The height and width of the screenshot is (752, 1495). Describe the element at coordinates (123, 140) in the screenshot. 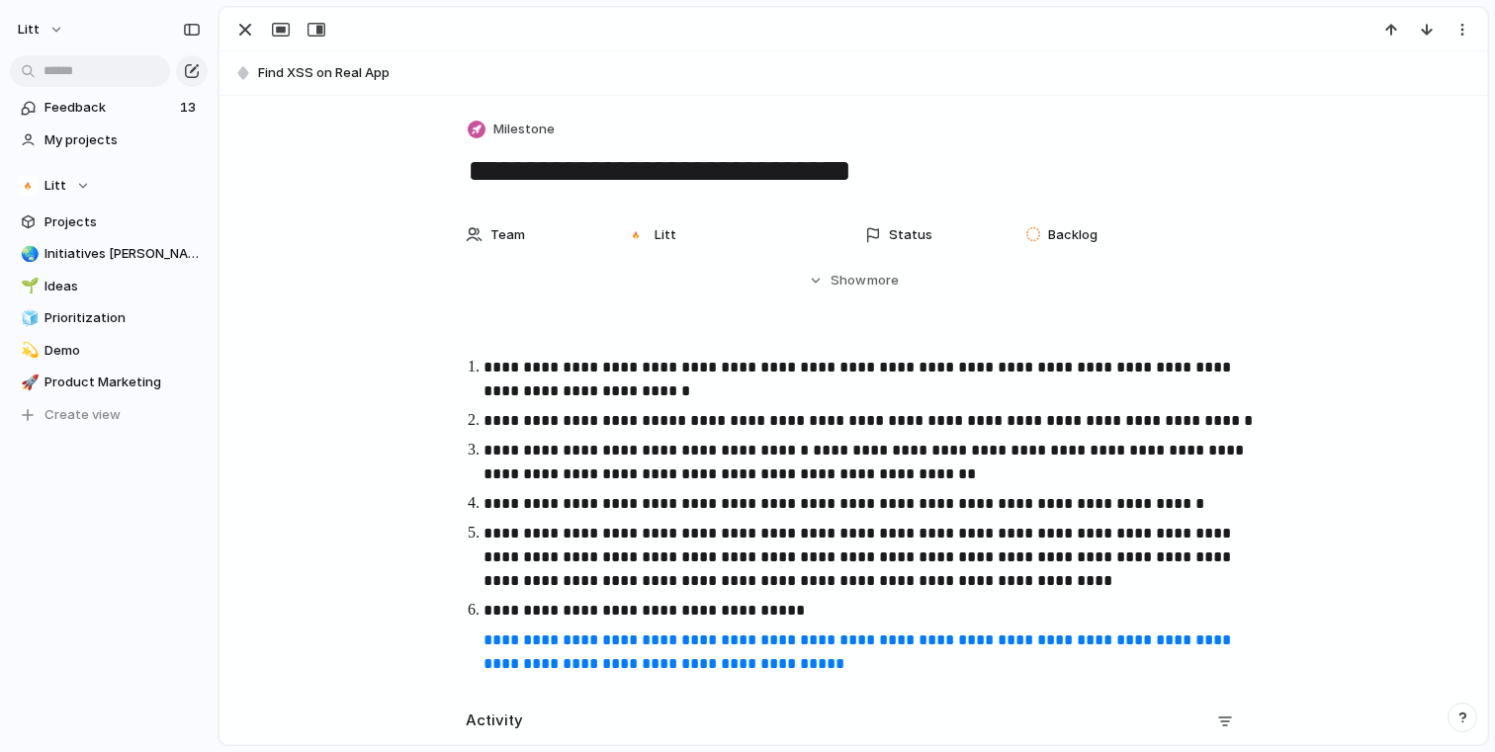

I see `span: My projects` at that location.